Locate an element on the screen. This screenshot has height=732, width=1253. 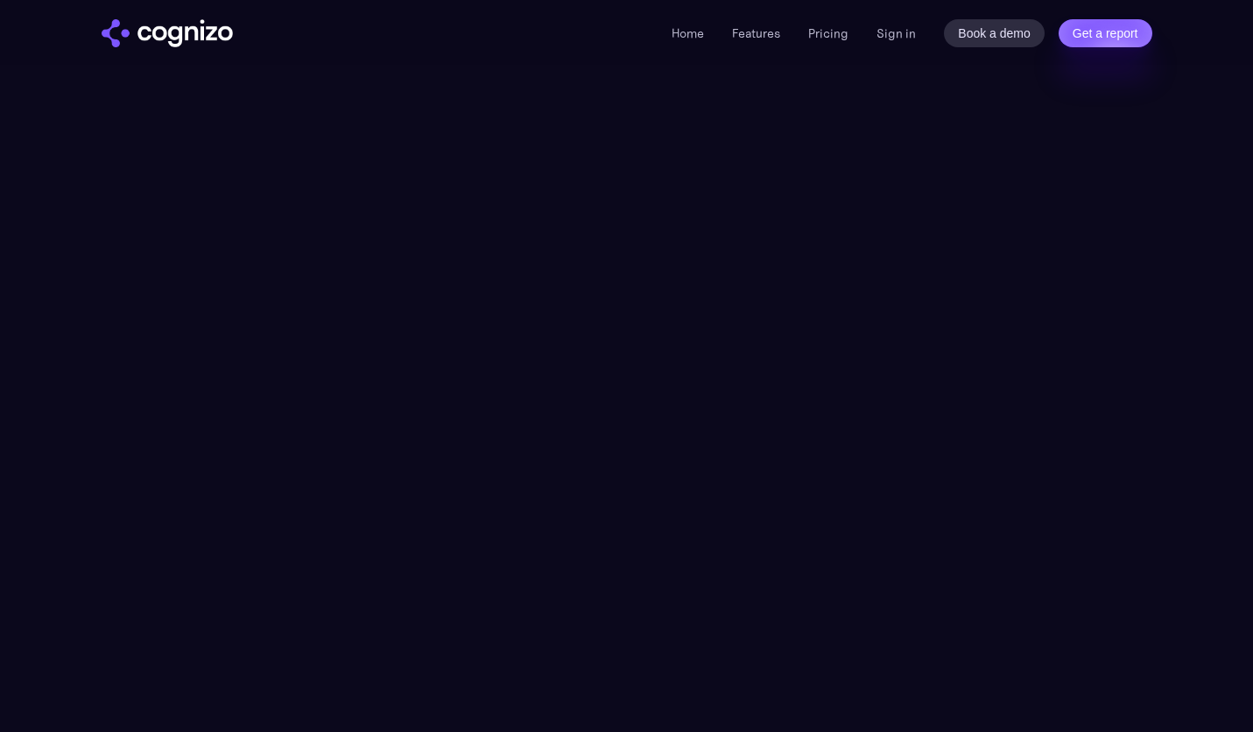
a: Sign in is located at coordinates (896, 33).